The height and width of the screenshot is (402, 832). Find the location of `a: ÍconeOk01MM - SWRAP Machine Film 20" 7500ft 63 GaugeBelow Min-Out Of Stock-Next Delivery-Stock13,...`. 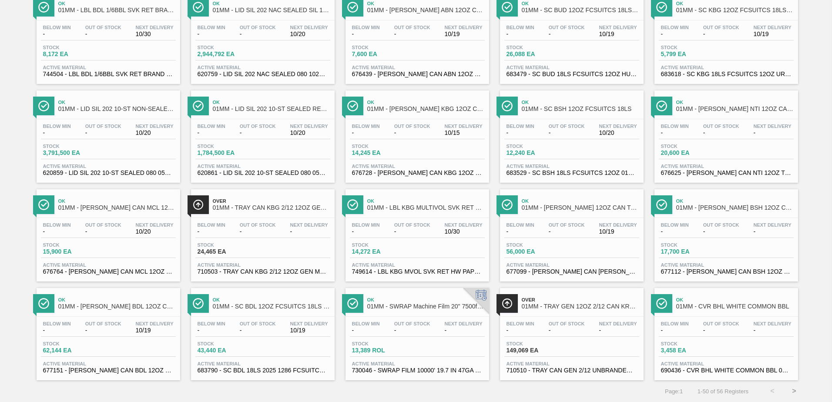

a: ÍconeOk01MM - SWRAP Machine Film 20" 7500ft 63 GaugeBelow Min-Out Of Stock-Next Delivery-Stock13,... is located at coordinates (416, 331).